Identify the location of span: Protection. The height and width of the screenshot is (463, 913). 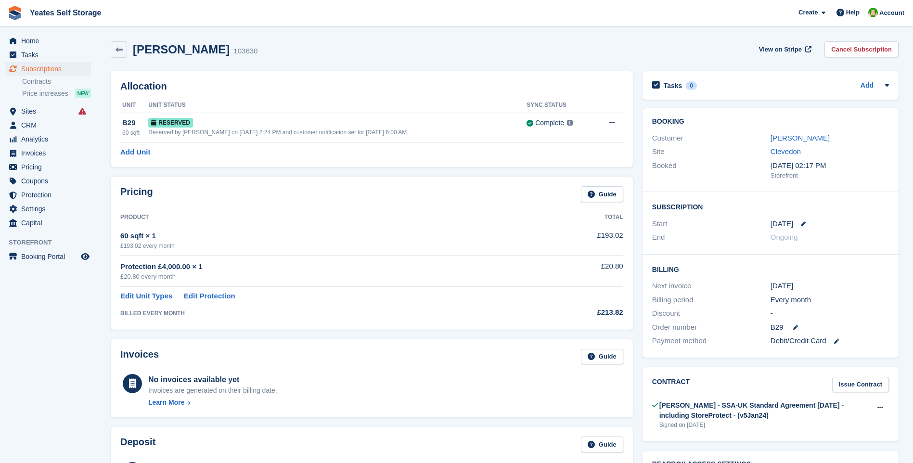
(50, 195).